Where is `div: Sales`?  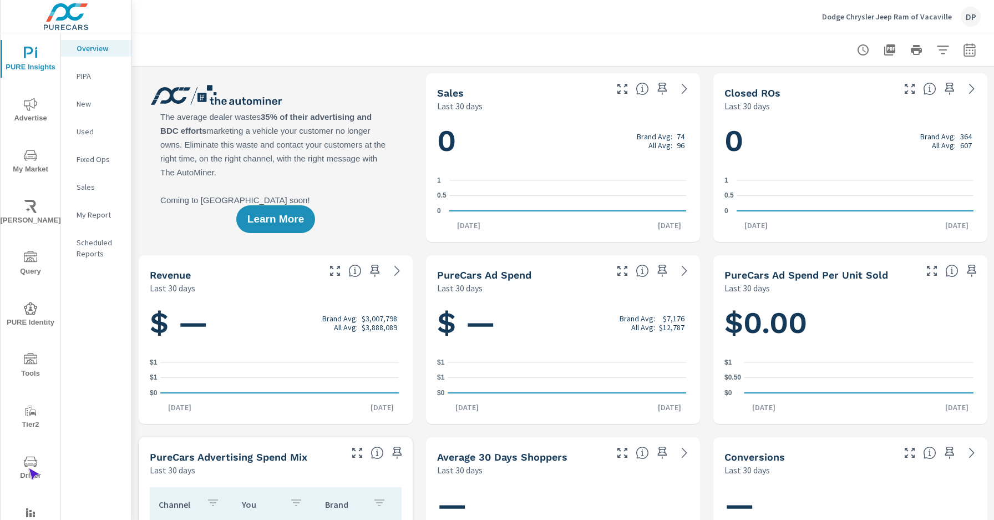 div: Sales is located at coordinates (96, 187).